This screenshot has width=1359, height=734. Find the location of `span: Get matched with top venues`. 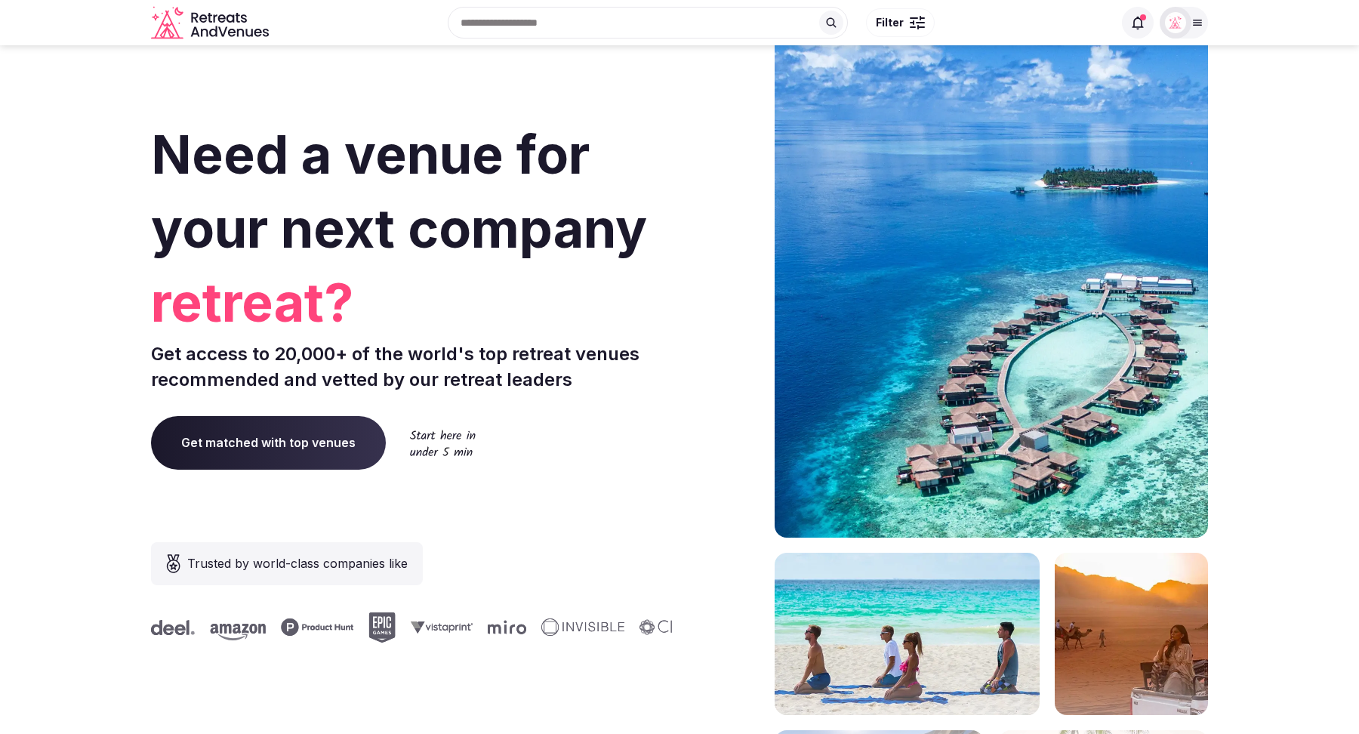

span: Get matched with top venues is located at coordinates (268, 442).